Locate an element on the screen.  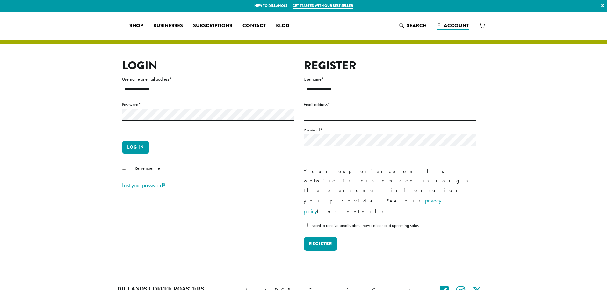
span: Shop is located at coordinates (136, 26).